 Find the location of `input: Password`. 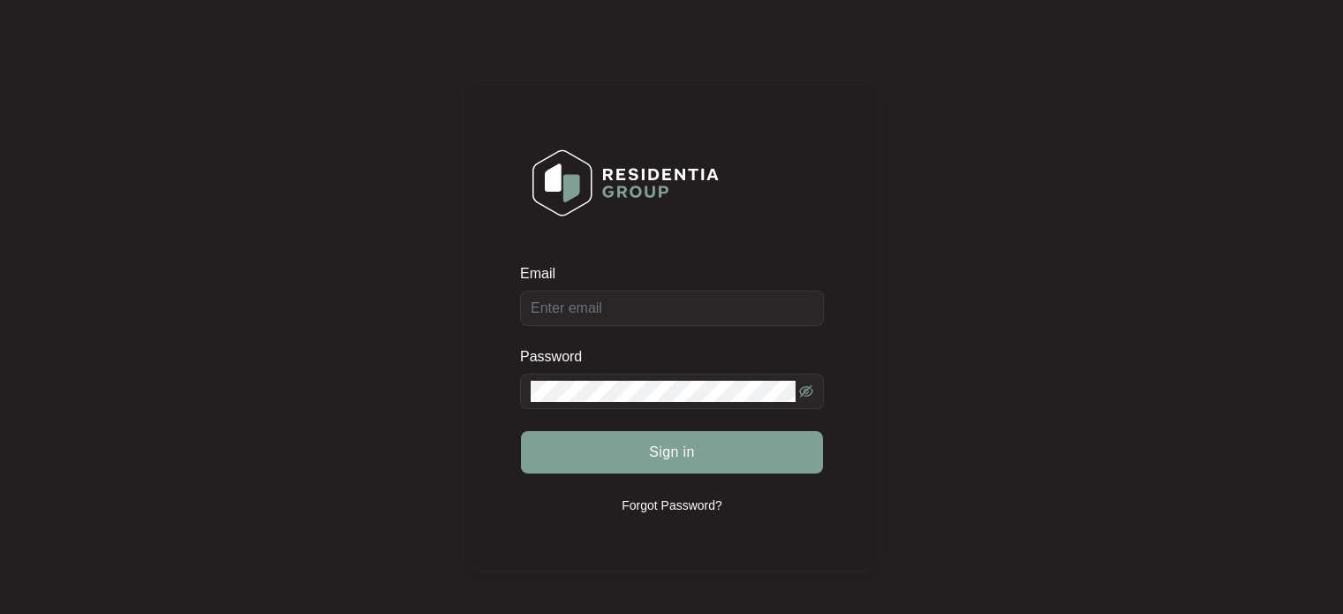

input: Password is located at coordinates (663, 391).